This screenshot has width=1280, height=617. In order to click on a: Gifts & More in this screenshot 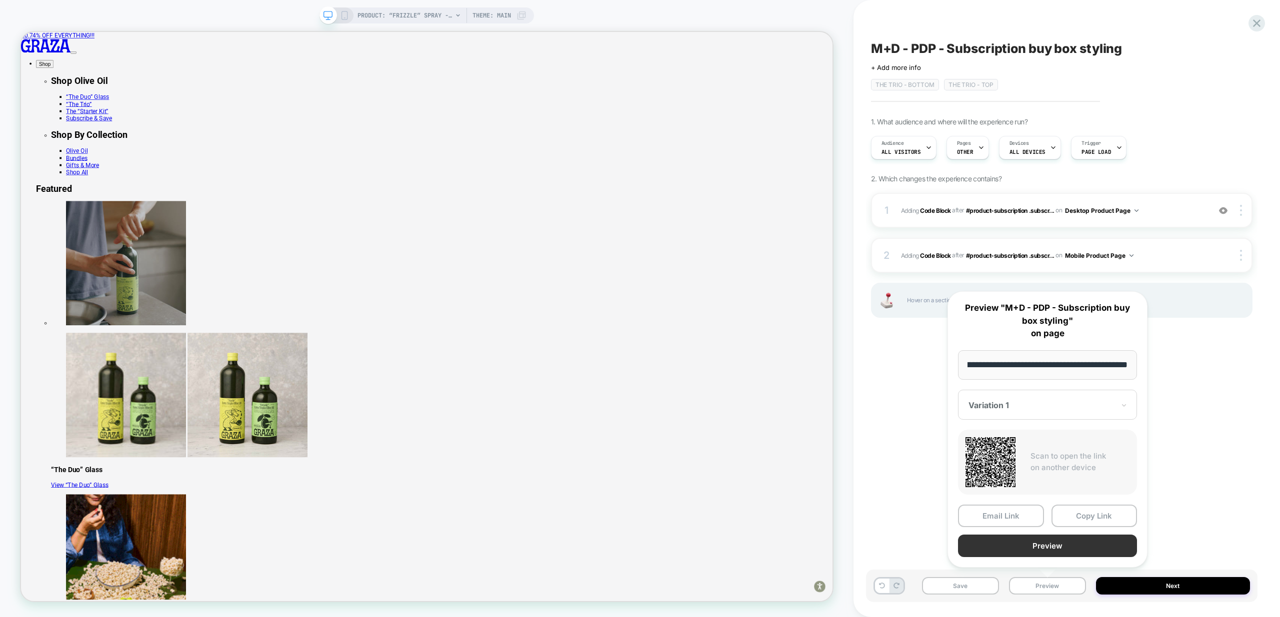, I will do `click(82, 177)`.